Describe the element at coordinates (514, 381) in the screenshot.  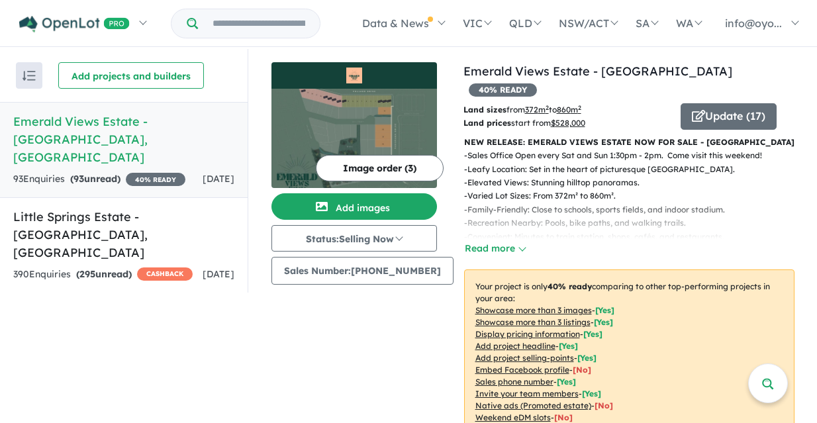
I see `u: Sales phone number` at that location.